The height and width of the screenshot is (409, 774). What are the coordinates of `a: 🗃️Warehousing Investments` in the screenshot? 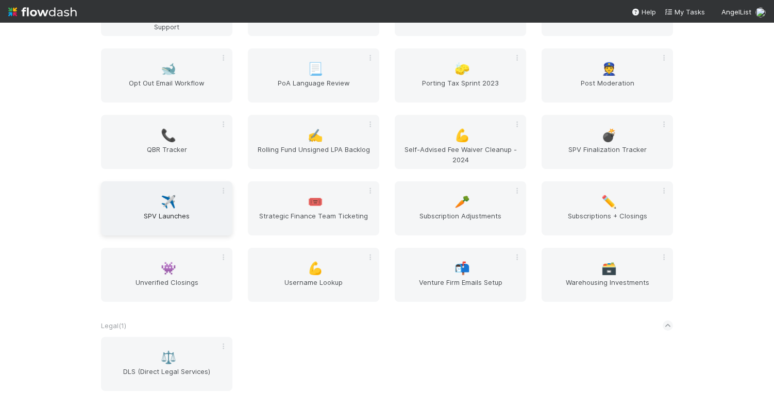 It's located at (607, 275).